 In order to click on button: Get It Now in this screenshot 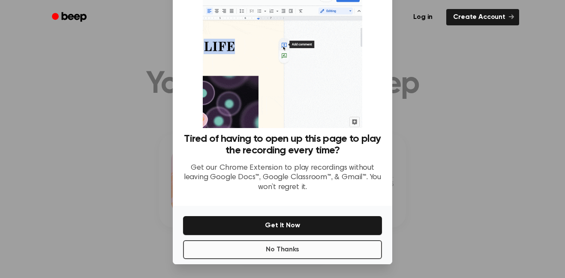, I will do `click(283, 225)`.